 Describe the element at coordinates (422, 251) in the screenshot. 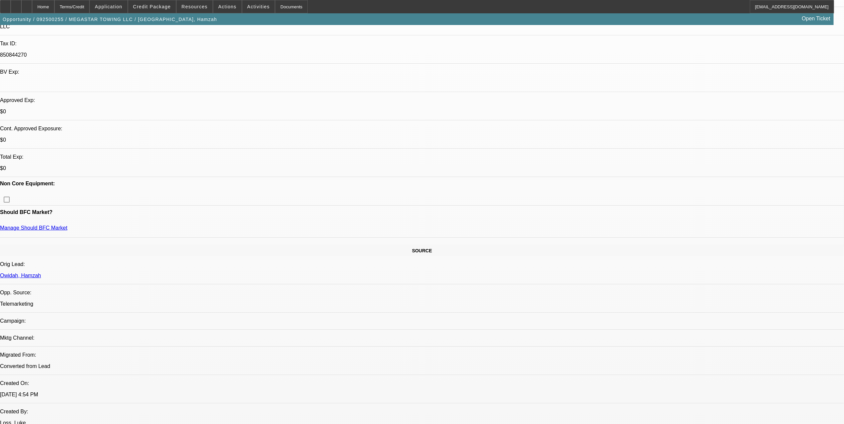

I see `span: SOURCE` at that location.